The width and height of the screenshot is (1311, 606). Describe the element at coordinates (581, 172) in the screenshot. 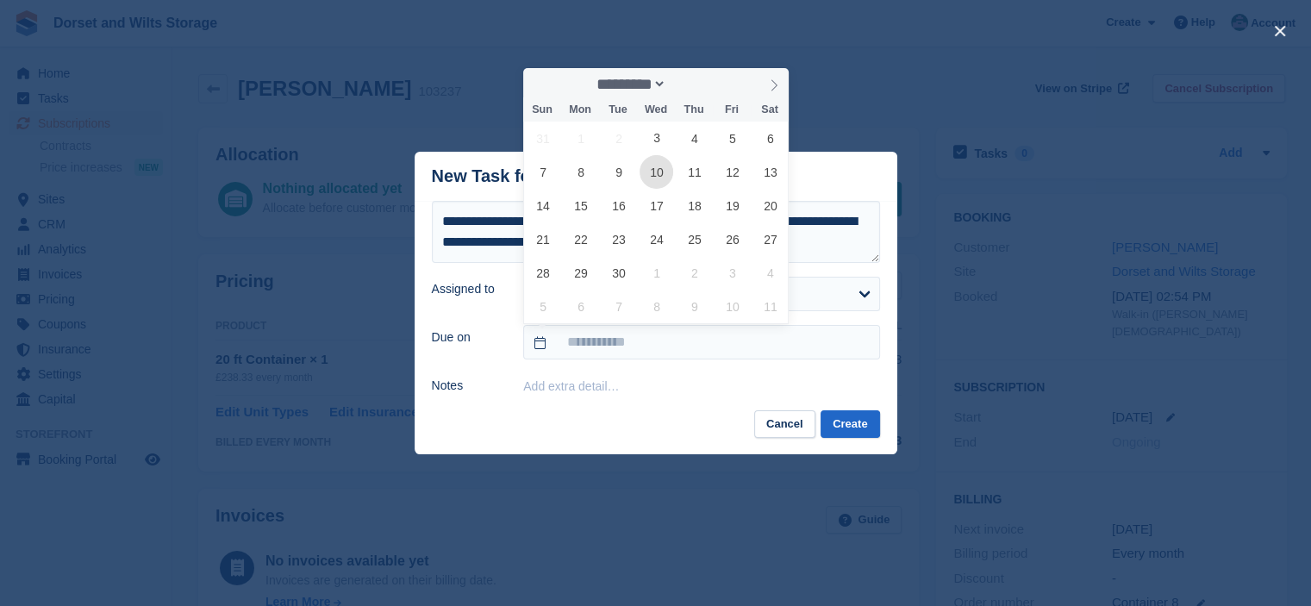

I see `span: September 8, 2025` at that location.